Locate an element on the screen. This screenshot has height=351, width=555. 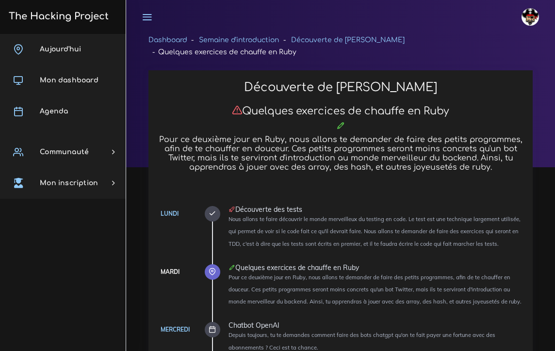
h5: Pour ce deuxième jour en Ruby, nous allons te demander de faire des petits programmes, afin de te... is located at coordinates (340, 154).